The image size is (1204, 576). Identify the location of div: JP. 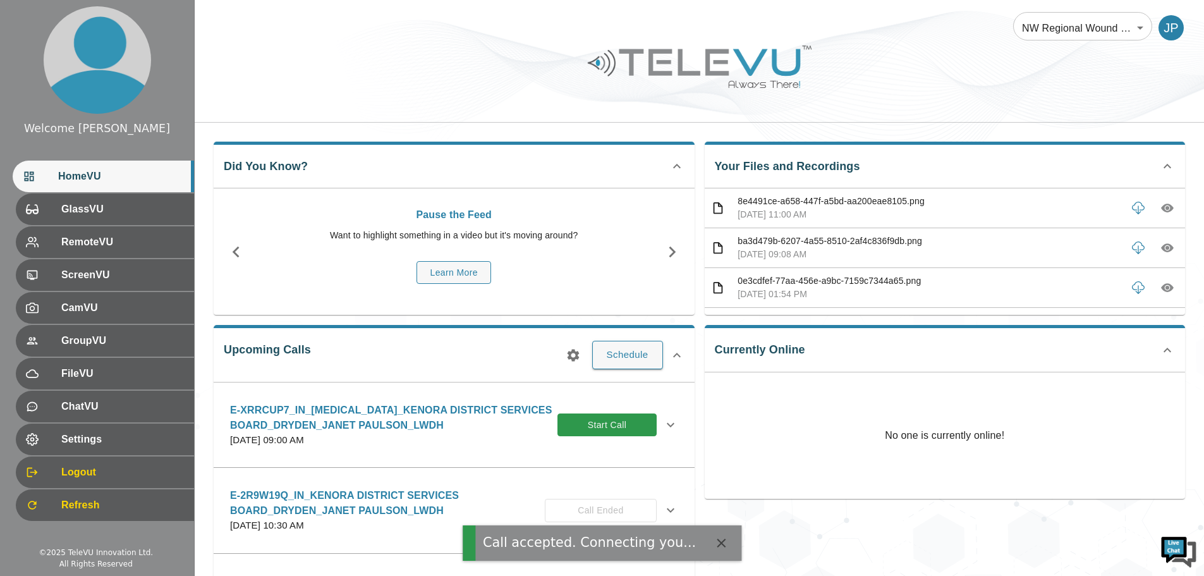
(1171, 28).